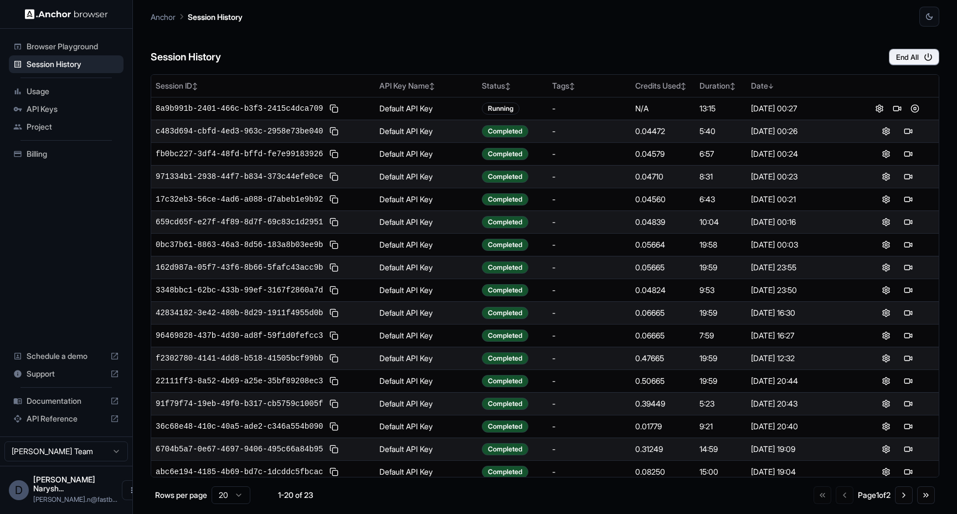 The width and height of the screenshot is (957, 514). Describe the element at coordinates (721, 199) in the screenshot. I see `div: 6:43` at that location.